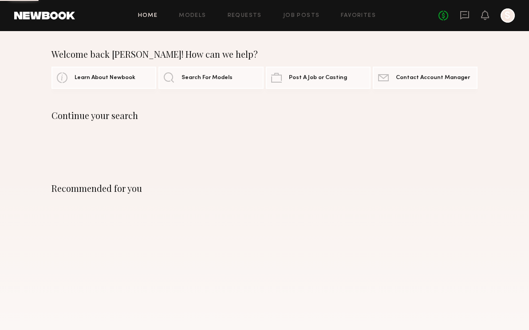 The width and height of the screenshot is (529, 330). I want to click on a: Requests, so click(245, 16).